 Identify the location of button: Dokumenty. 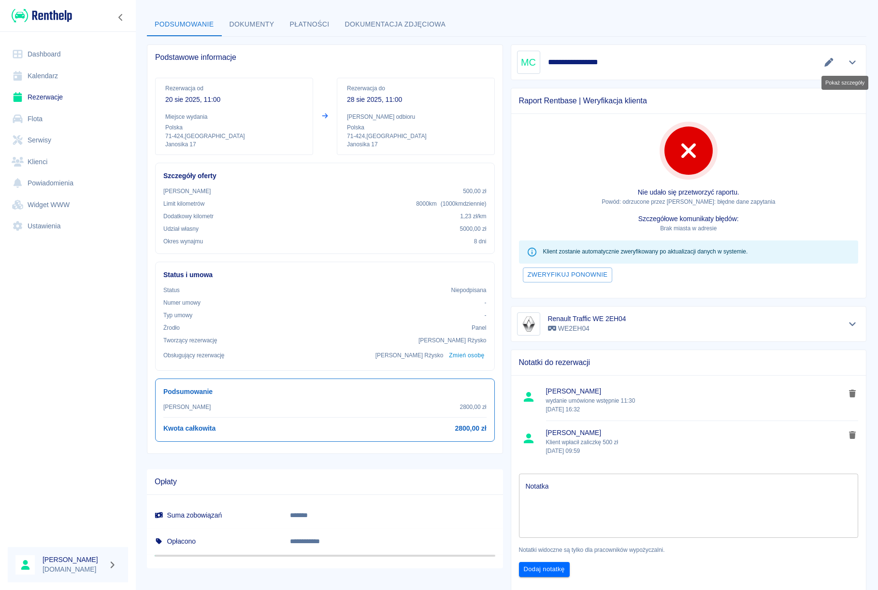
(252, 25).